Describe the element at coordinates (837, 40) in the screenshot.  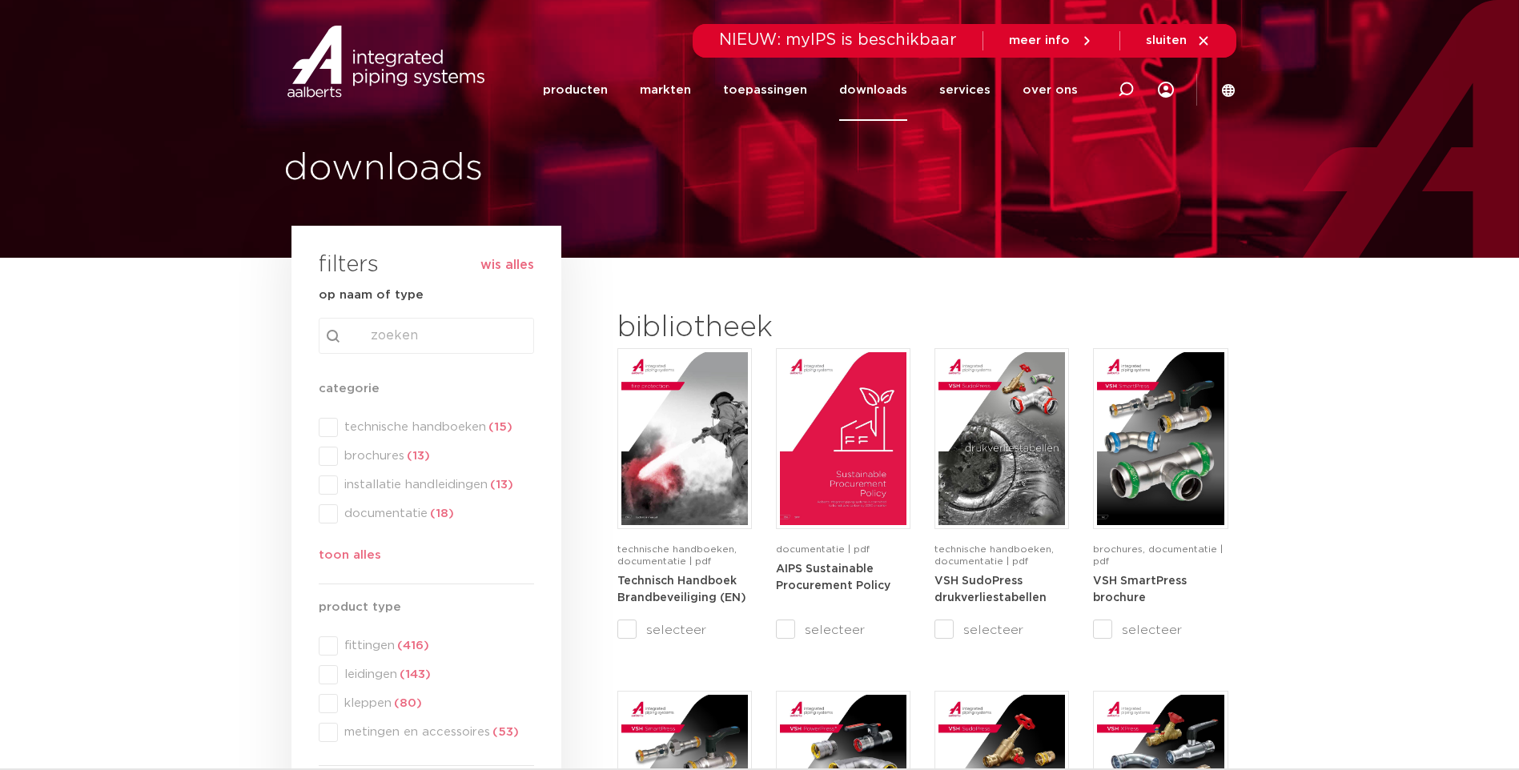
I see `span: NIEUW: myIPS is beschikbaar` at that location.